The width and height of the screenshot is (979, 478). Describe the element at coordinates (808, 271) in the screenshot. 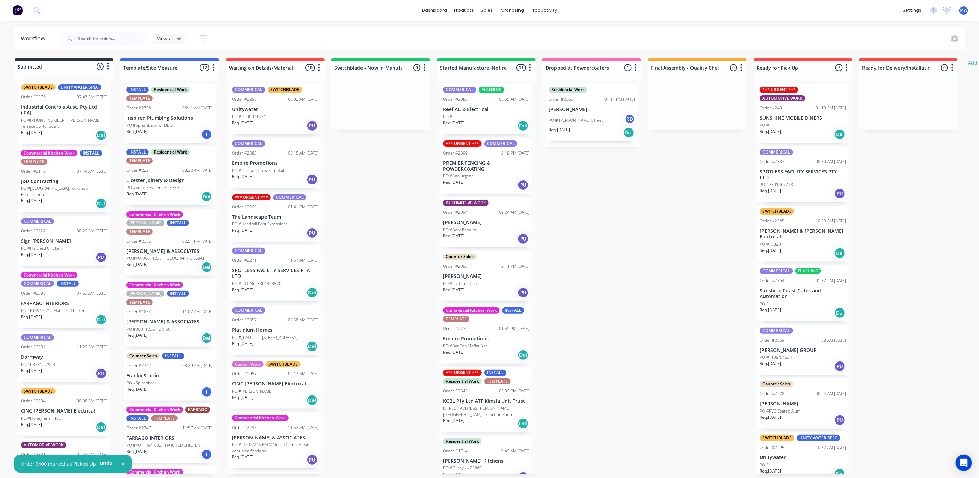

I see `div: FLASHING` at that location.